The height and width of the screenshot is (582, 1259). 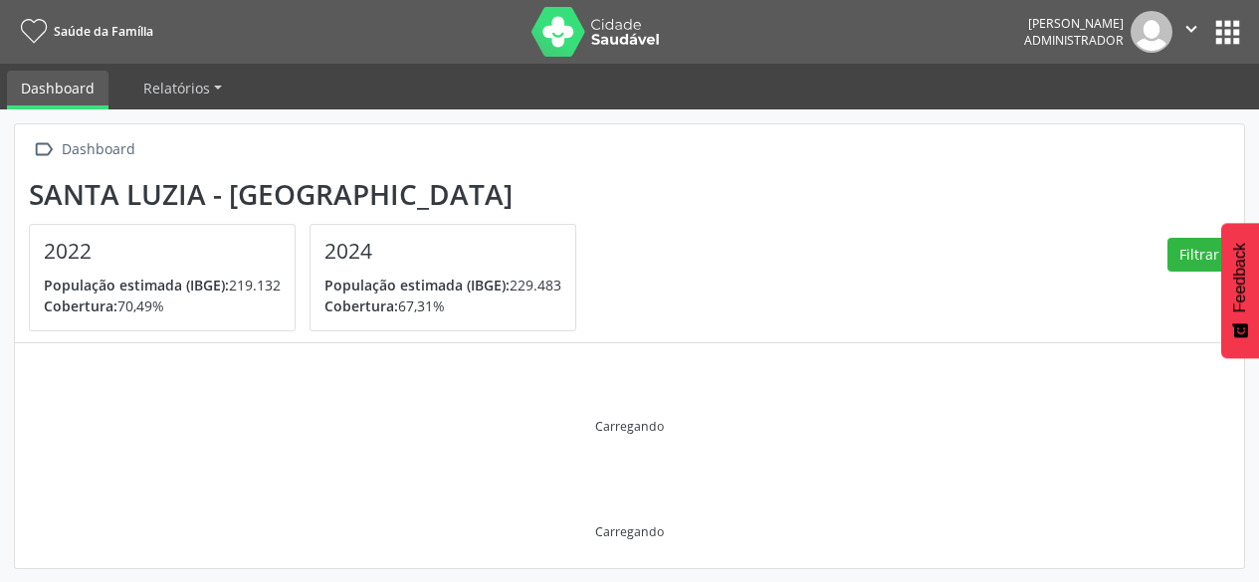 What do you see at coordinates (1228, 32) in the screenshot?
I see `button: apps` at bounding box center [1228, 32].